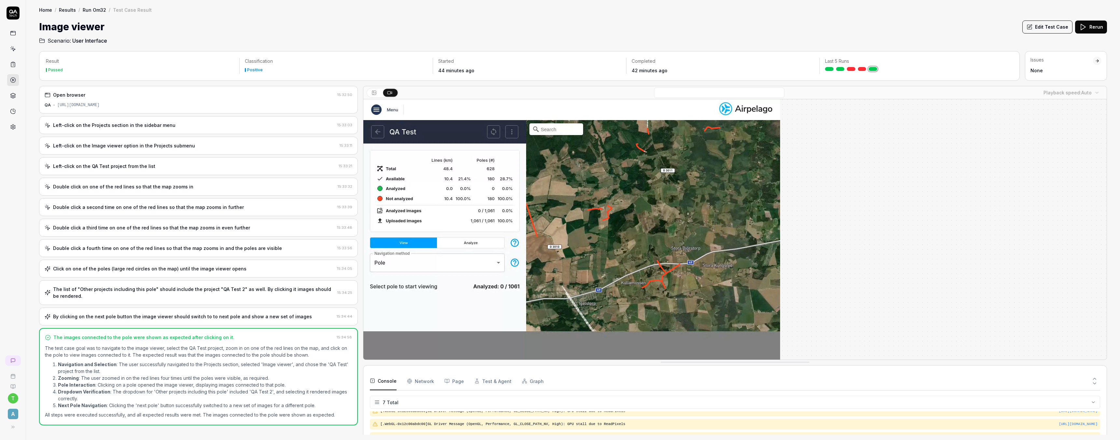 Image resolution: width=1120 pixels, height=440 pixels. What do you see at coordinates (84, 392) in the screenshot?
I see `strong: Dropdown Verification` at bounding box center [84, 392].